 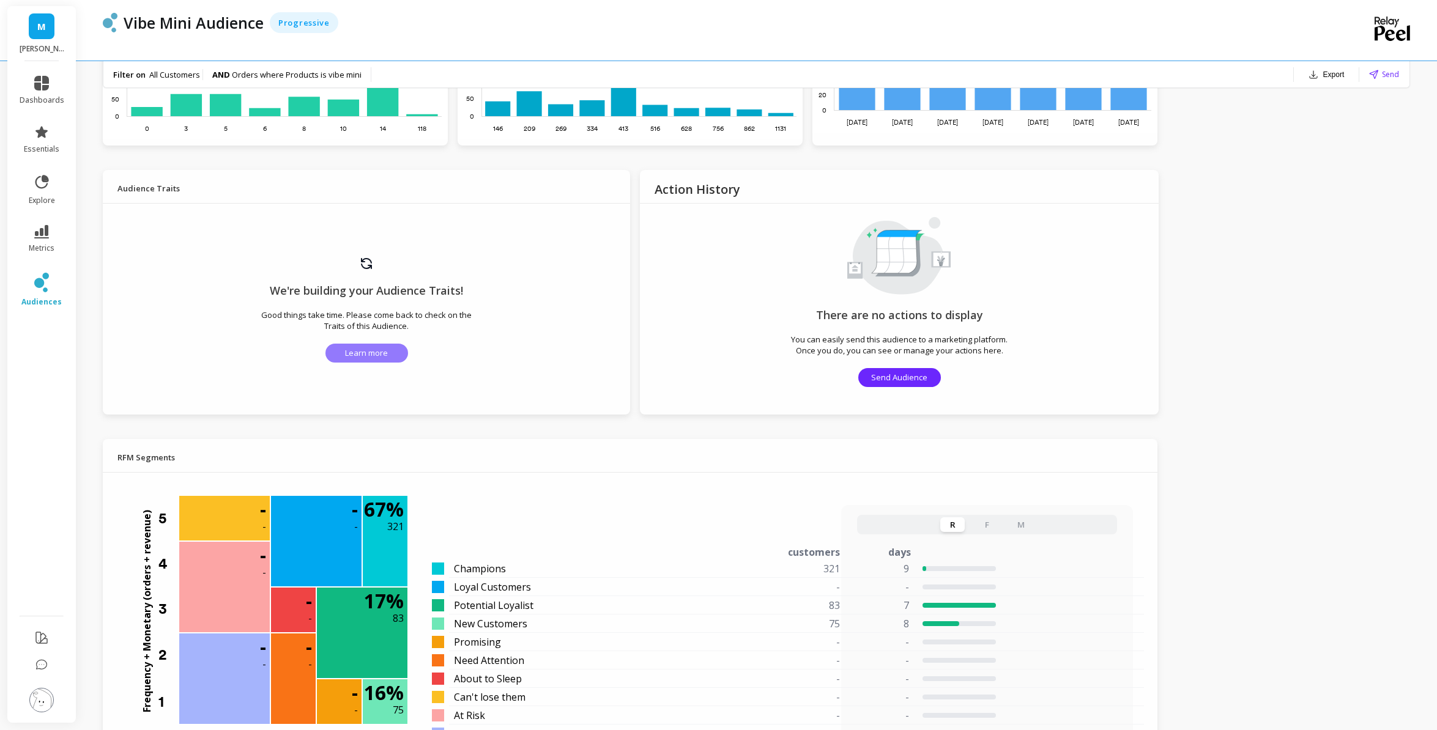 I want to click on p: Frequency + Monetary (orders + revenue), so click(x=147, y=611).